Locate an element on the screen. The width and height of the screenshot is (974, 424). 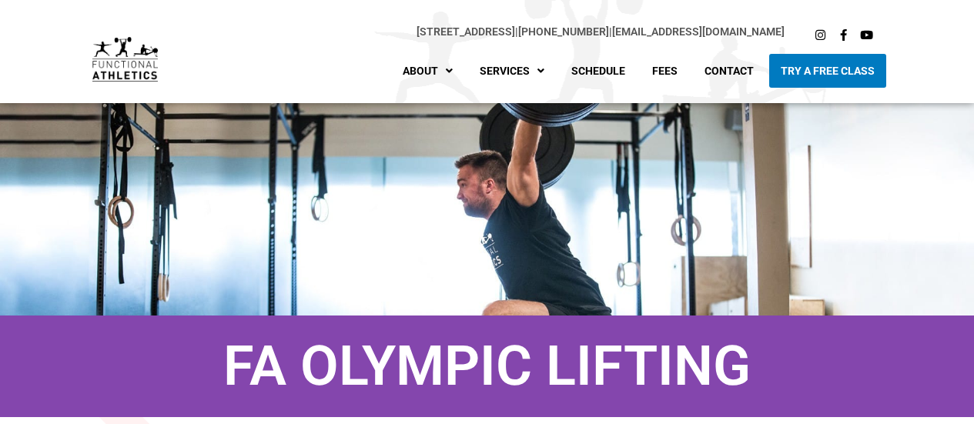
h1: FA Olympic Lifting is located at coordinates (487, 366).